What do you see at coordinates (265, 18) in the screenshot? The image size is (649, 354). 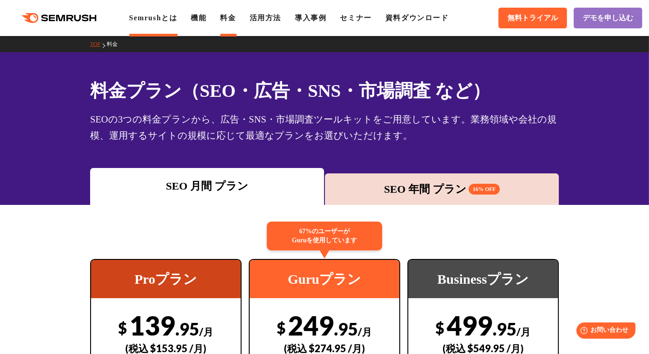 I see `a: 活用方法` at bounding box center [265, 18].